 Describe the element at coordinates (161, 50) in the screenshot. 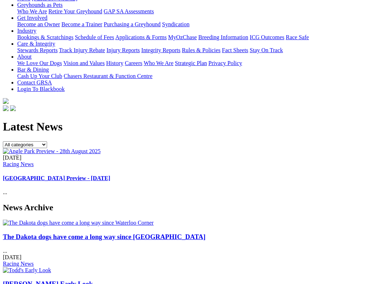

I see `a: Integrity Reports` at that location.